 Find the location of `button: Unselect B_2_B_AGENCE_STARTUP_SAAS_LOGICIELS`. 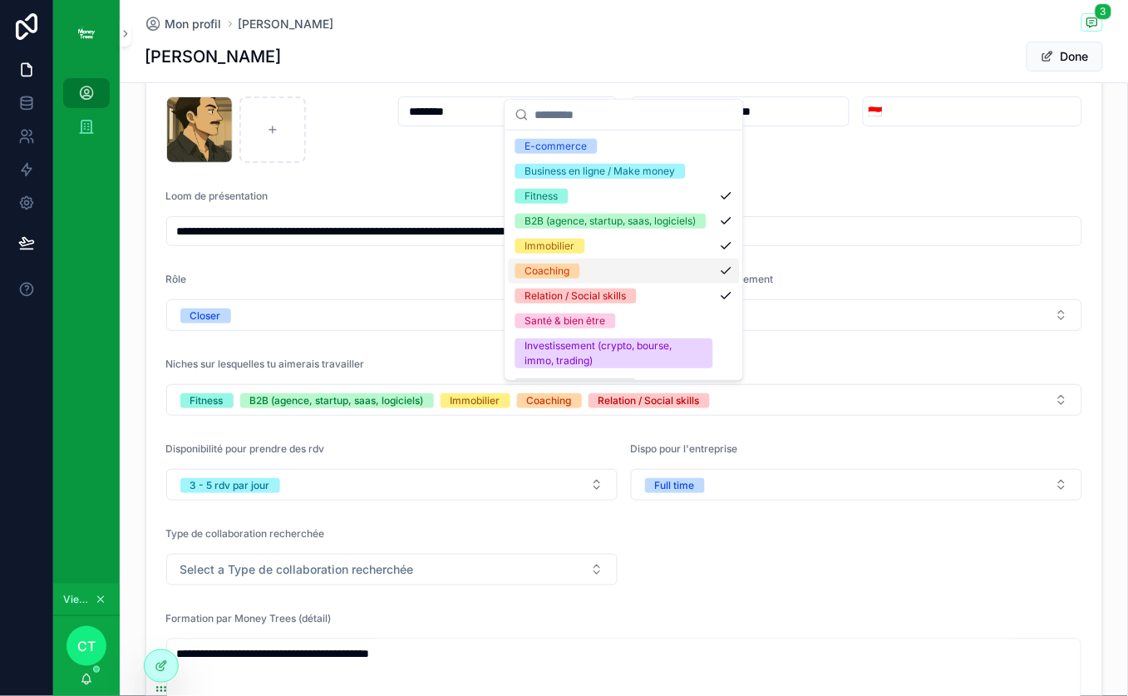

button: Unselect B_2_B_AGENCE_STARTUP_SAAS_LOGICIELS is located at coordinates (337, 400).